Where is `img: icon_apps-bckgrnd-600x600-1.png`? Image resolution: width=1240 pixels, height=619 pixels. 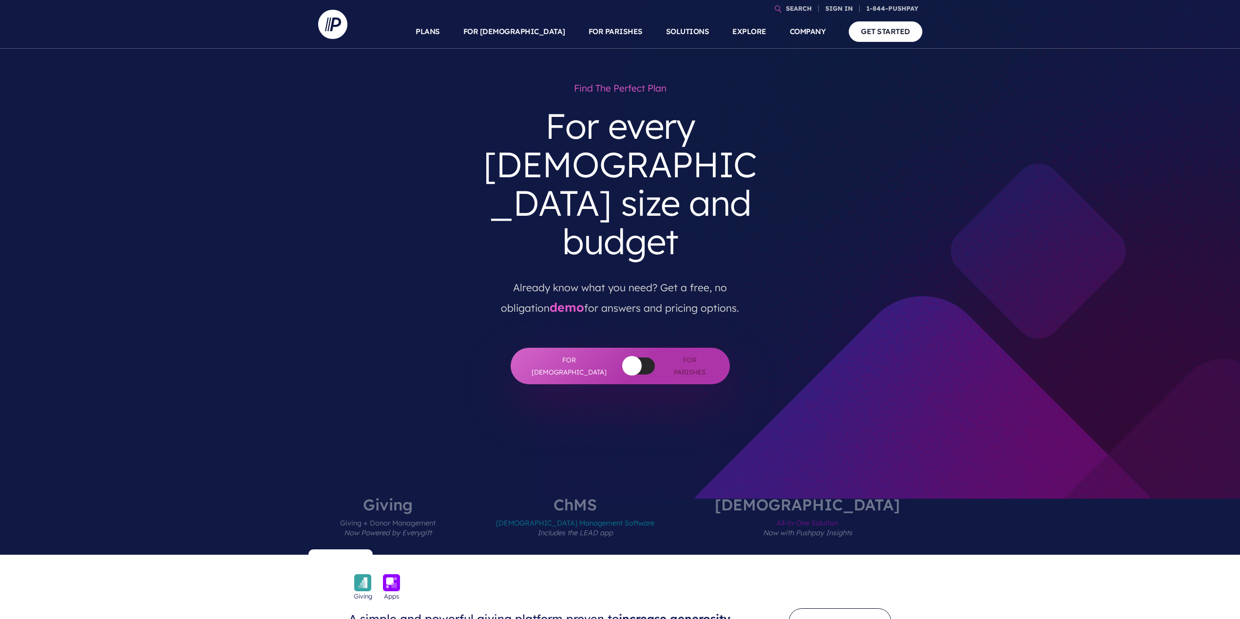 img: icon_apps-bckgrnd-600x600-1.png is located at coordinates (391, 583).